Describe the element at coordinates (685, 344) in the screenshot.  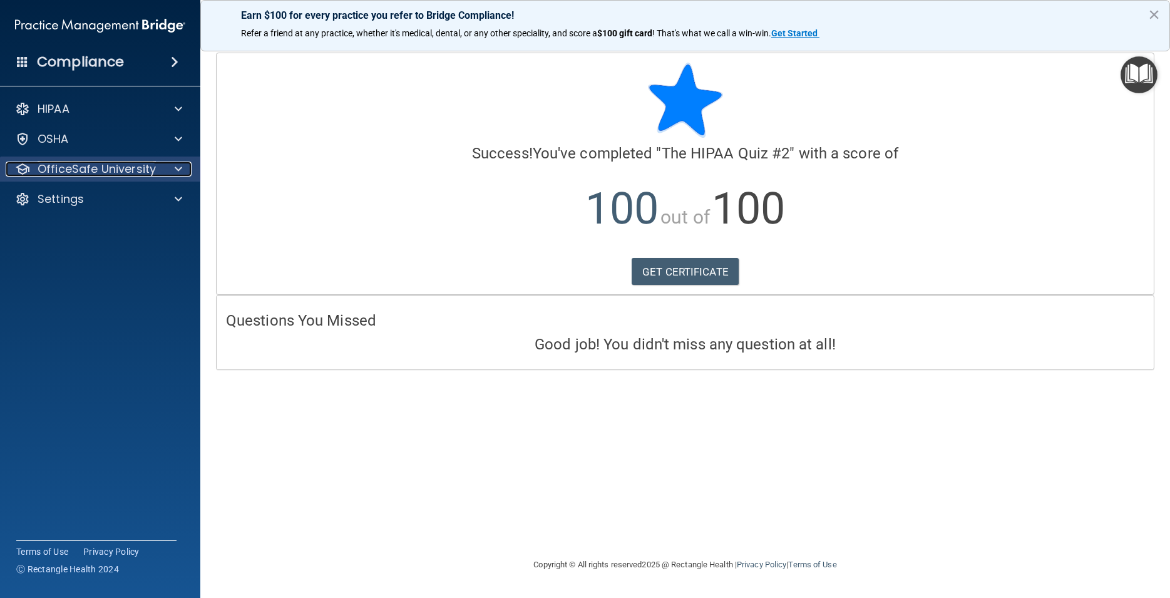
I see `h4: Good job! You didn't miss any question at all!` at that location.